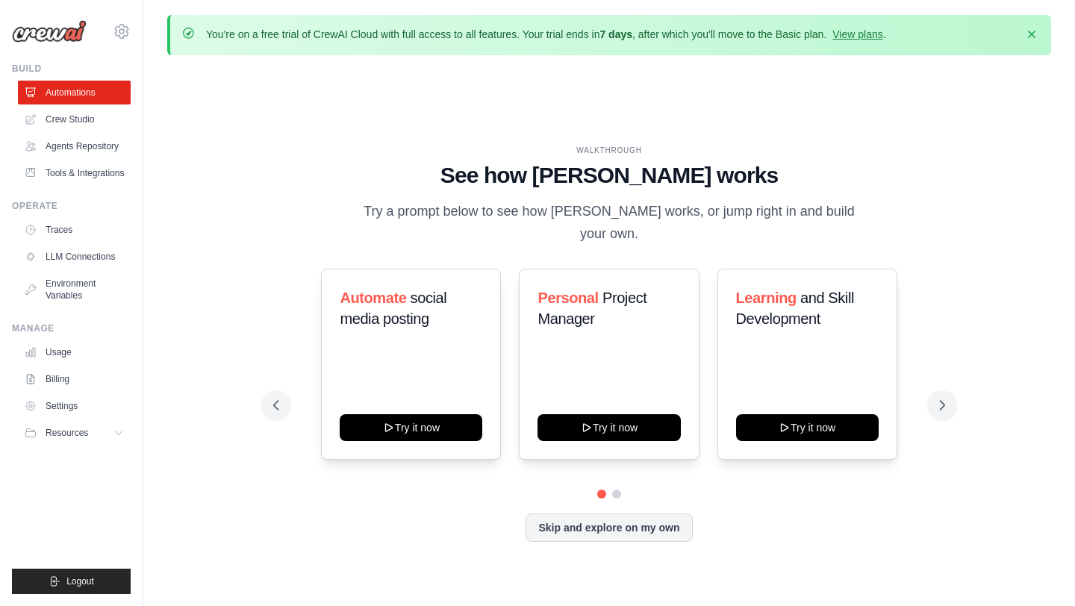 This screenshot has height=606, width=1075. Describe the element at coordinates (71, 581) in the screenshot. I see `button: Logout` at that location.